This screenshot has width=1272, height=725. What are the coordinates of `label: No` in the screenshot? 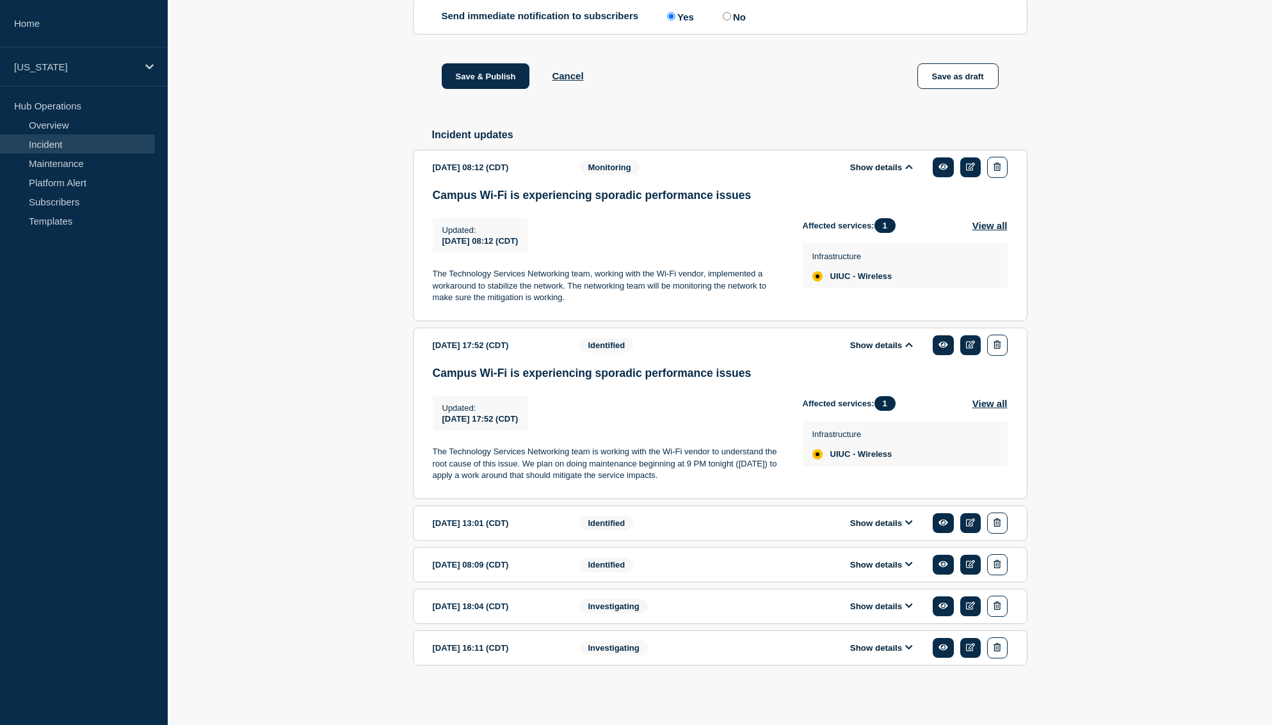 It's located at (732, 16).